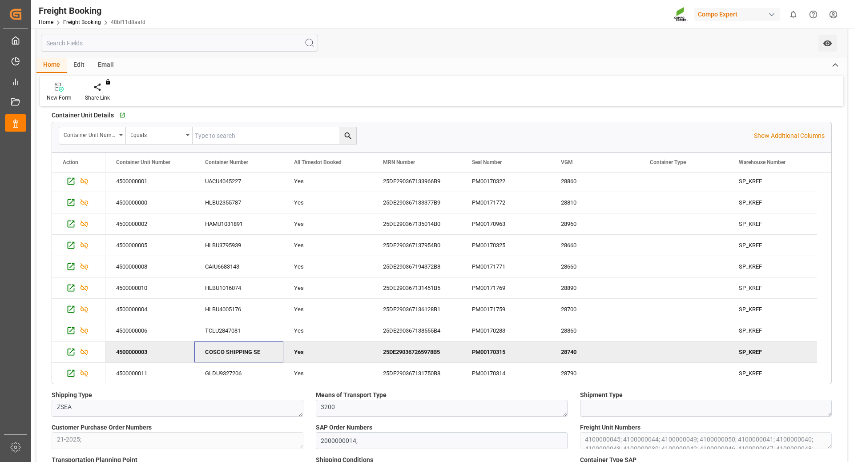  Describe the element at coordinates (486, 162) in the screenshot. I see `span: Seal Number` at that location.